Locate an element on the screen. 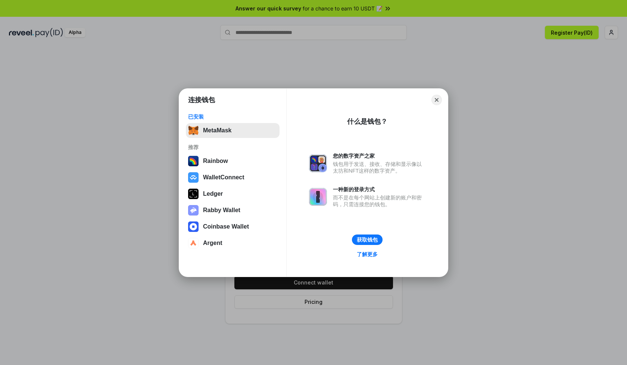 This screenshot has height=365, width=627. div: Ledger is located at coordinates (213, 194).